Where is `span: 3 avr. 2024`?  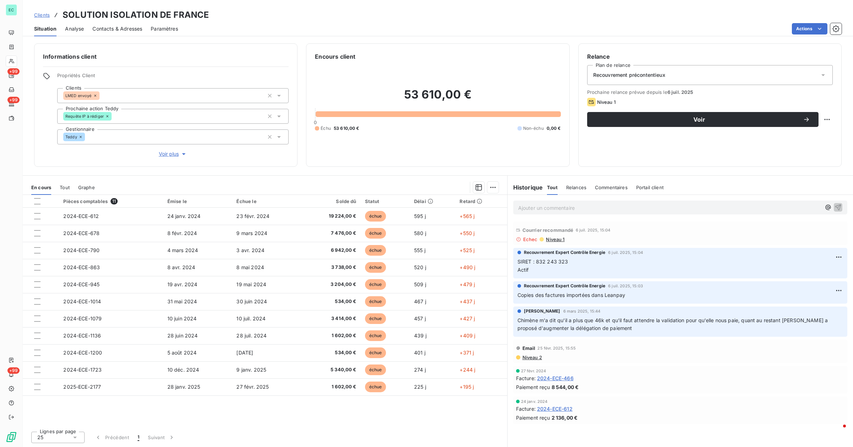
span: 3 avr. 2024 is located at coordinates (250, 250).